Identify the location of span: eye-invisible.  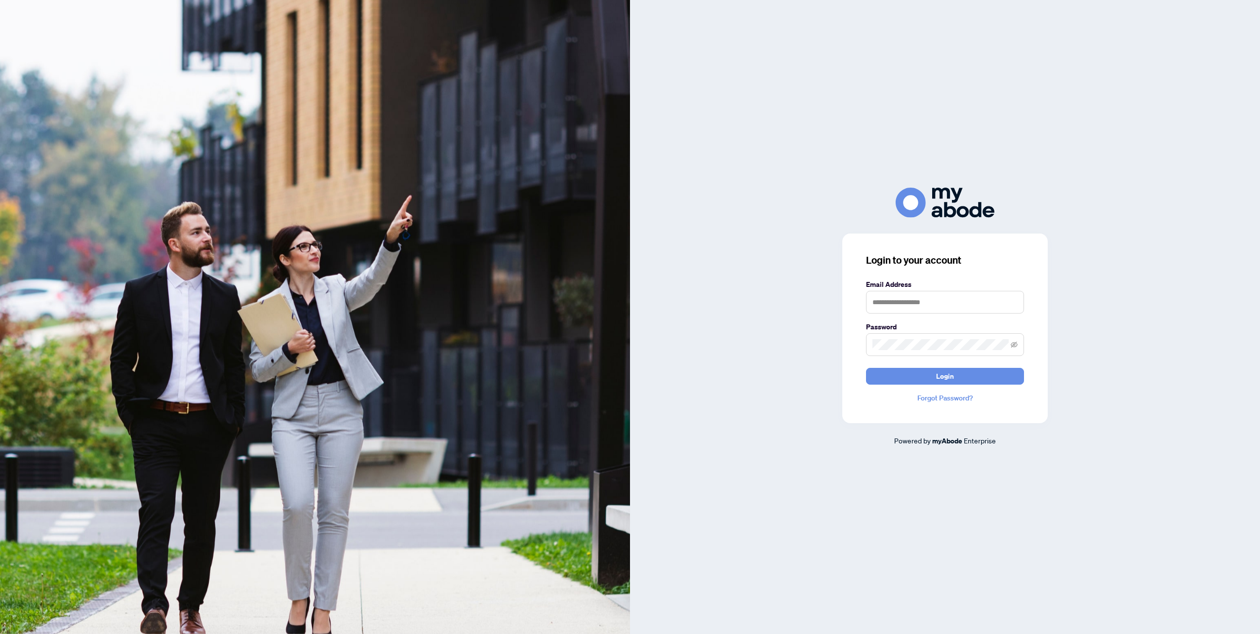
(1014, 345).